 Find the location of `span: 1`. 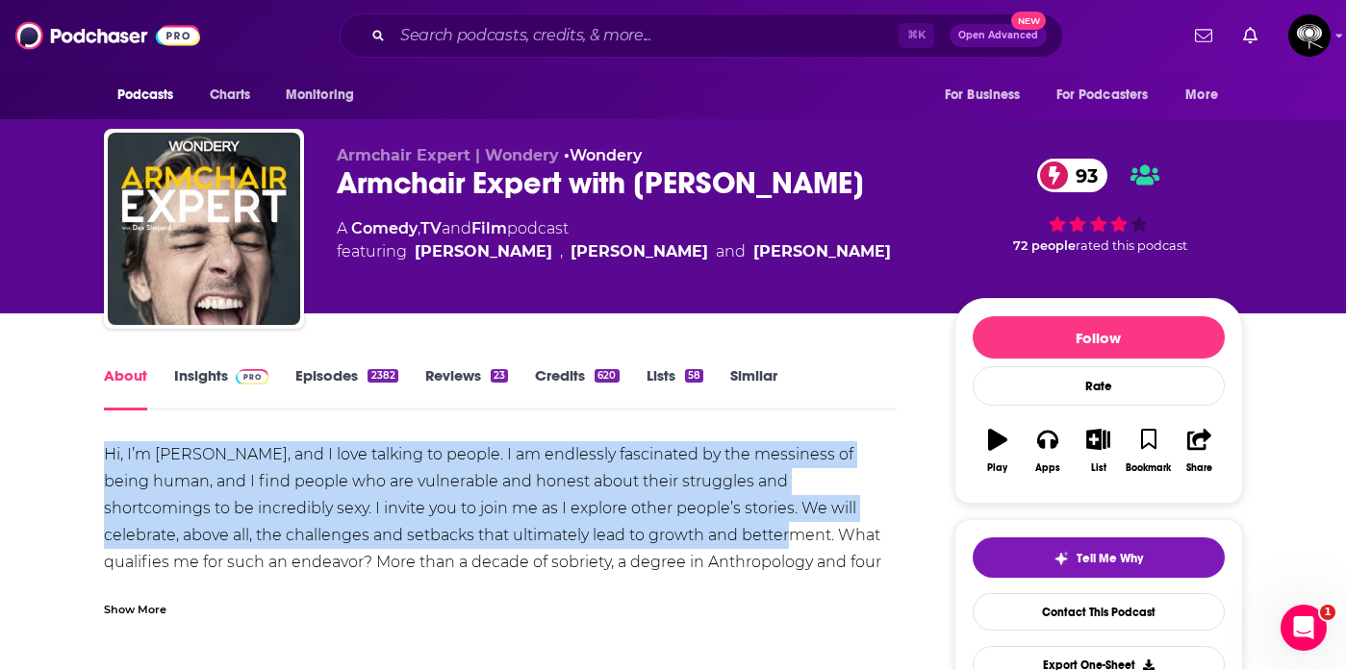

span: 1 is located at coordinates (1327, 613).